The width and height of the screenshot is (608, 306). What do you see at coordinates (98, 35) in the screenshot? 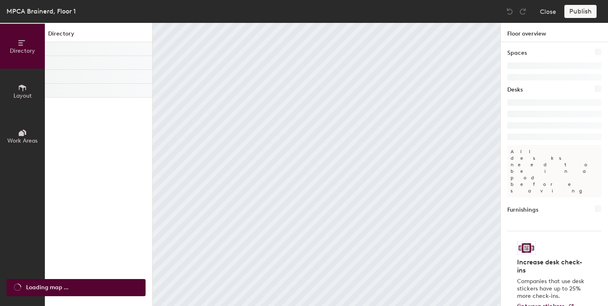
I see `h1: Directory` at bounding box center [98, 35].